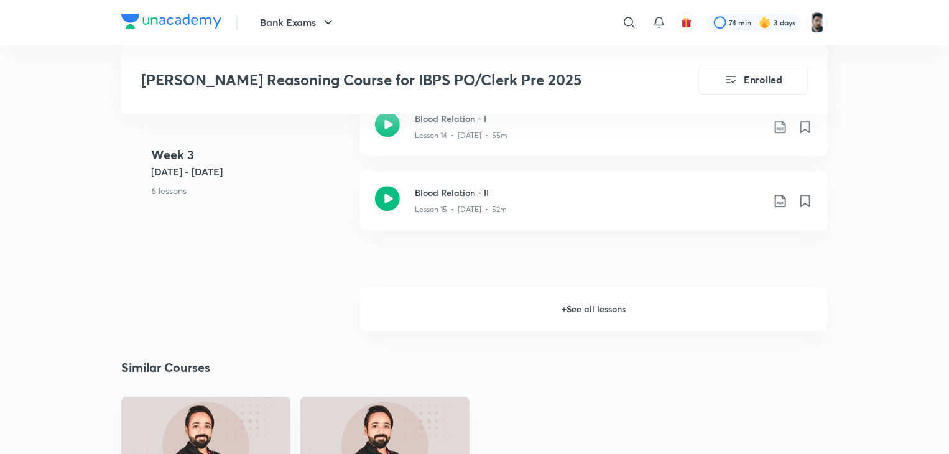  I want to click on img: avatar, so click(687, 22).